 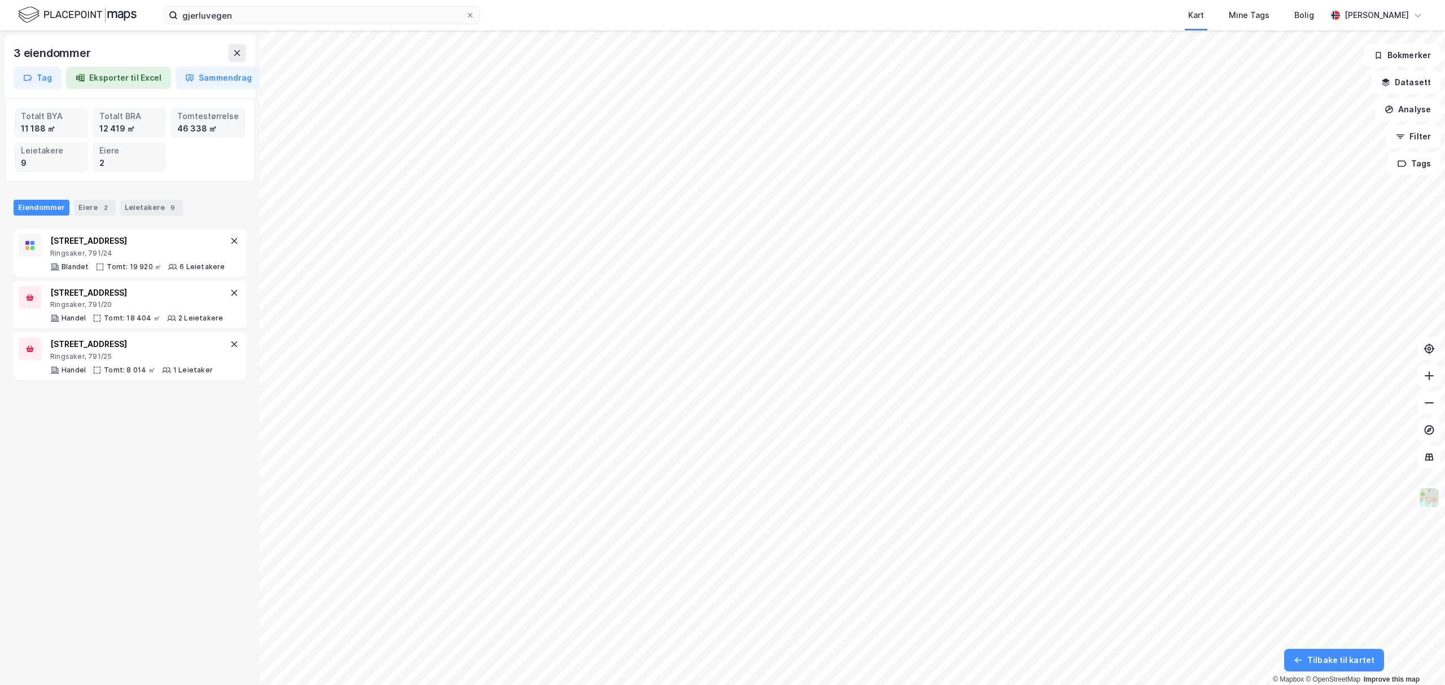 I want to click on button: Tilbake til kartet, so click(x=1334, y=661).